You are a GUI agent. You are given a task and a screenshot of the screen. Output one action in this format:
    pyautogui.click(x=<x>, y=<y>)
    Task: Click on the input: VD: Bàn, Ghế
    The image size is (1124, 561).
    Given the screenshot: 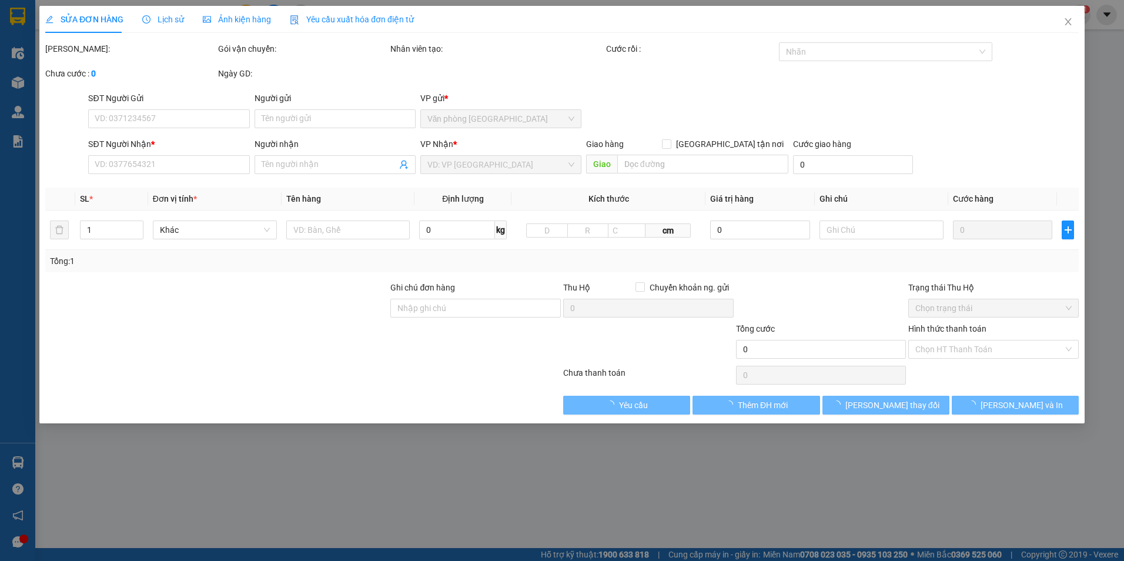 What is the action you would take?
    pyautogui.click(x=347, y=230)
    